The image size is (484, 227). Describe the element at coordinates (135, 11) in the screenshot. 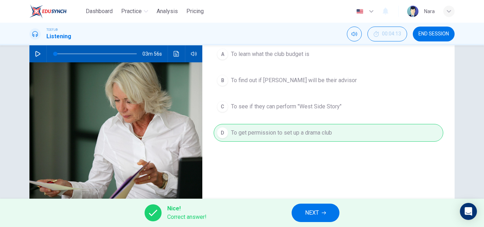

I see `button: Practice` at that location.